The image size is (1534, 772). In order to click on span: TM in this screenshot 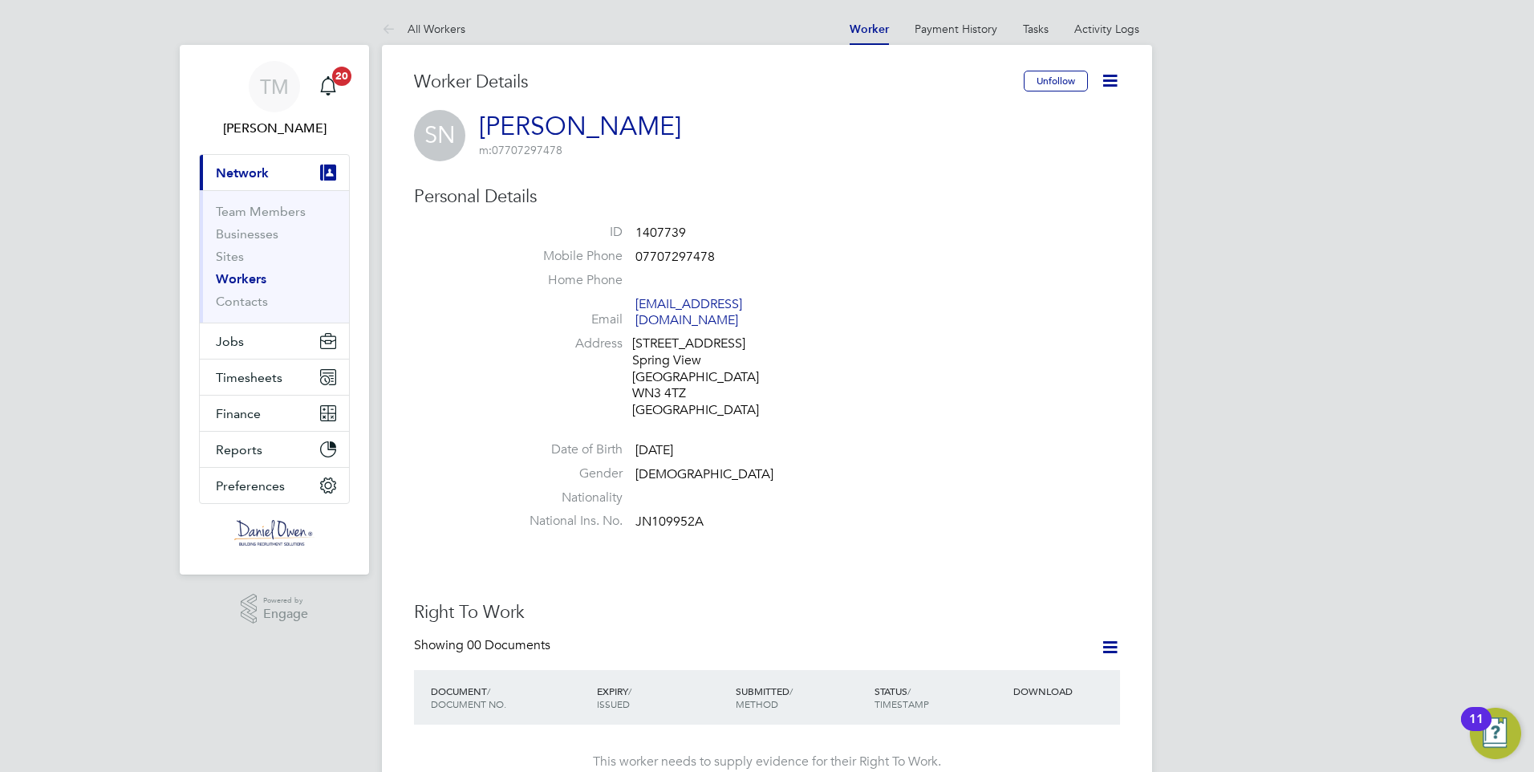, I will do `click(274, 87)`.